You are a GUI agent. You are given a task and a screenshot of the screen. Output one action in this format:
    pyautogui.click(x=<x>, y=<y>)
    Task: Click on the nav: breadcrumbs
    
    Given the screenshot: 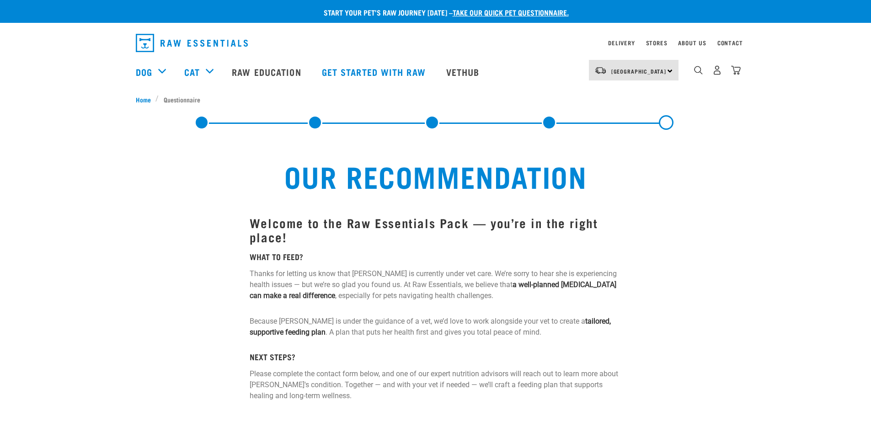 What is the action you would take?
    pyautogui.click(x=436, y=99)
    